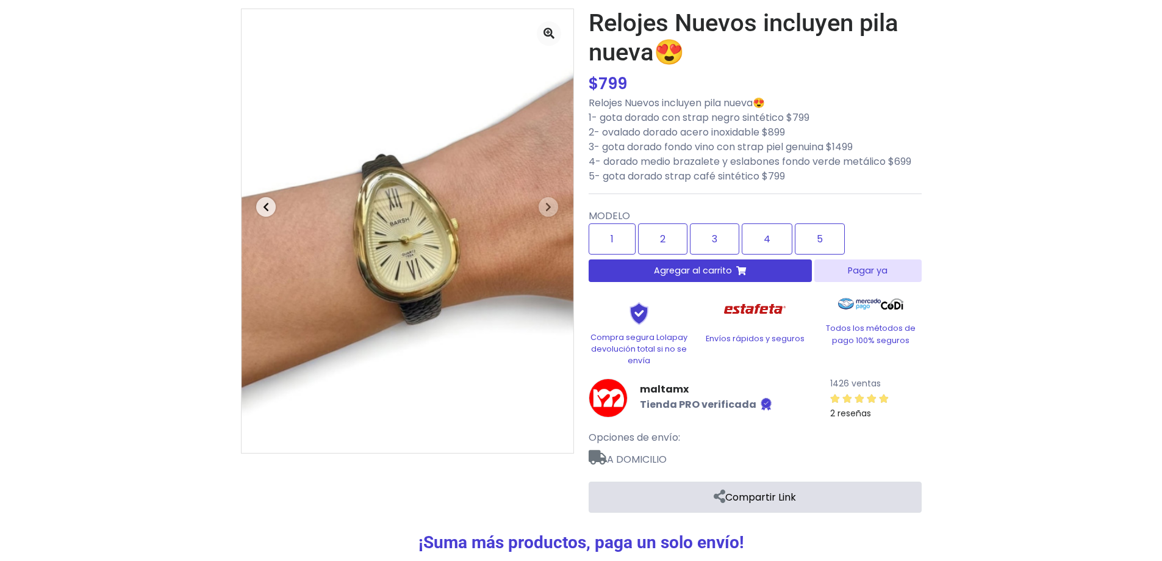 Image resolution: width=1162 pixels, height=561 pixels. Describe the element at coordinates (767, 239) in the screenshot. I see `label: 4` at that location.